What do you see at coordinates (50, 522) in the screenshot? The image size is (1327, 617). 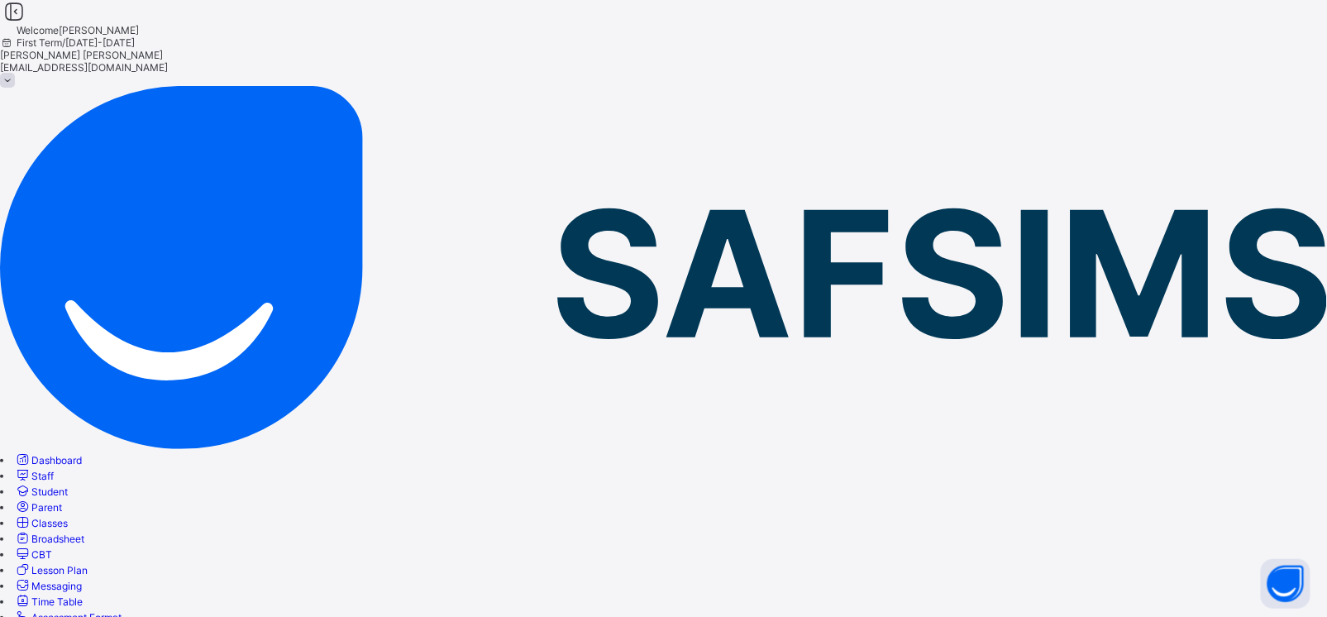 I see `span: Classes` at bounding box center [50, 522].